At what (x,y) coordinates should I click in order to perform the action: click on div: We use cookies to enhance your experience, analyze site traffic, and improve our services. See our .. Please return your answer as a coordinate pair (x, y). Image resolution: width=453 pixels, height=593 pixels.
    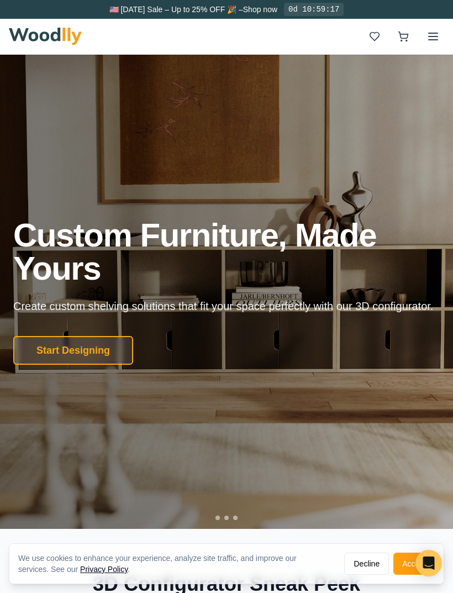
    Looking at the image, I should click on (177, 564).